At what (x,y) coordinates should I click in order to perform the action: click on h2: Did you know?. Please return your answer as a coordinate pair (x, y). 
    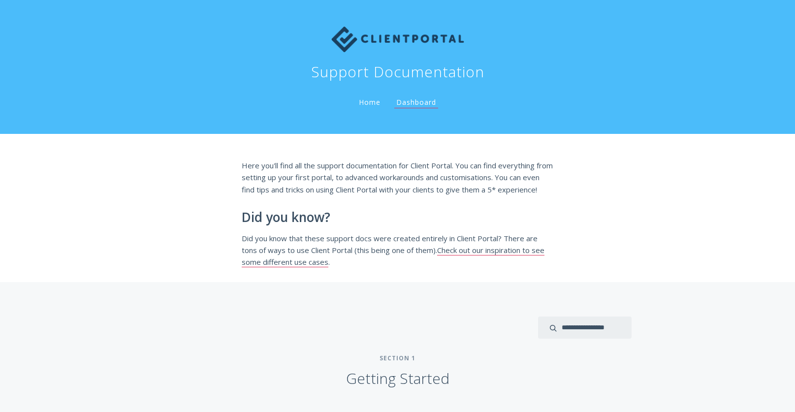
    Looking at the image, I should click on (398, 218).